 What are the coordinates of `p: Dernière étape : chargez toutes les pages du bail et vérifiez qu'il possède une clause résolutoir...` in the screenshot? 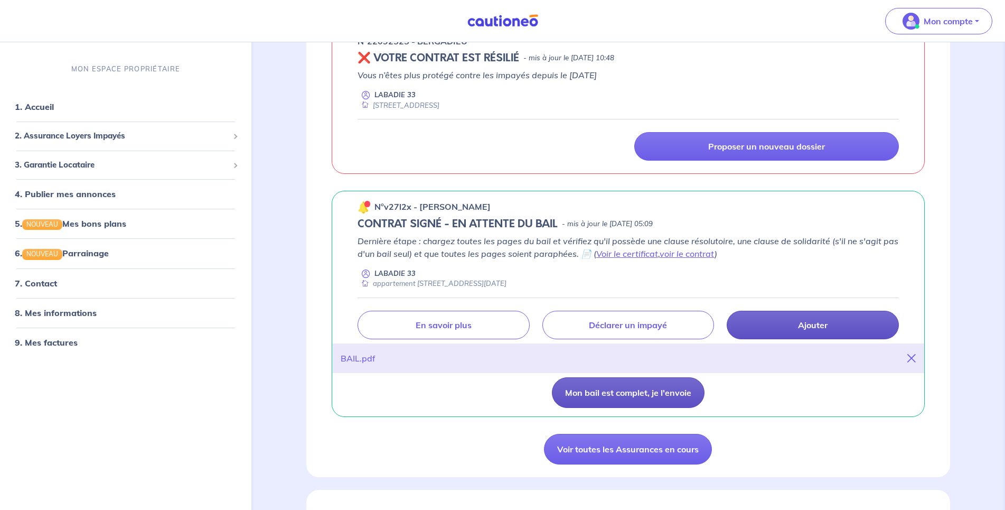 It's located at (628, 247).